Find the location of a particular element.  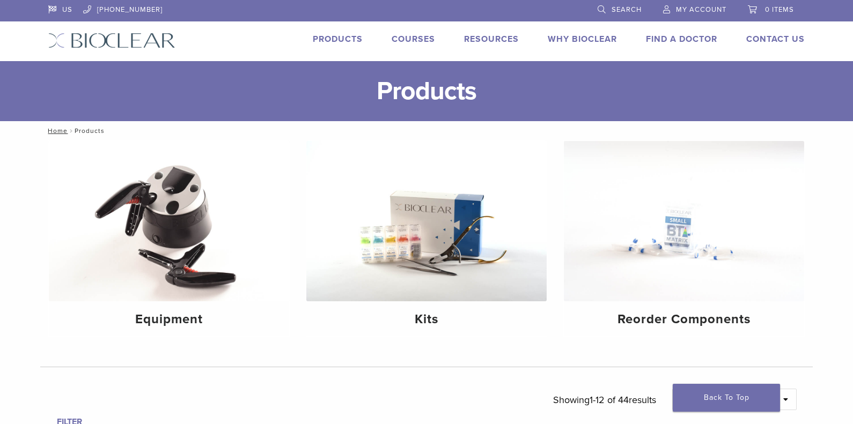

a: Courses is located at coordinates (413, 39).